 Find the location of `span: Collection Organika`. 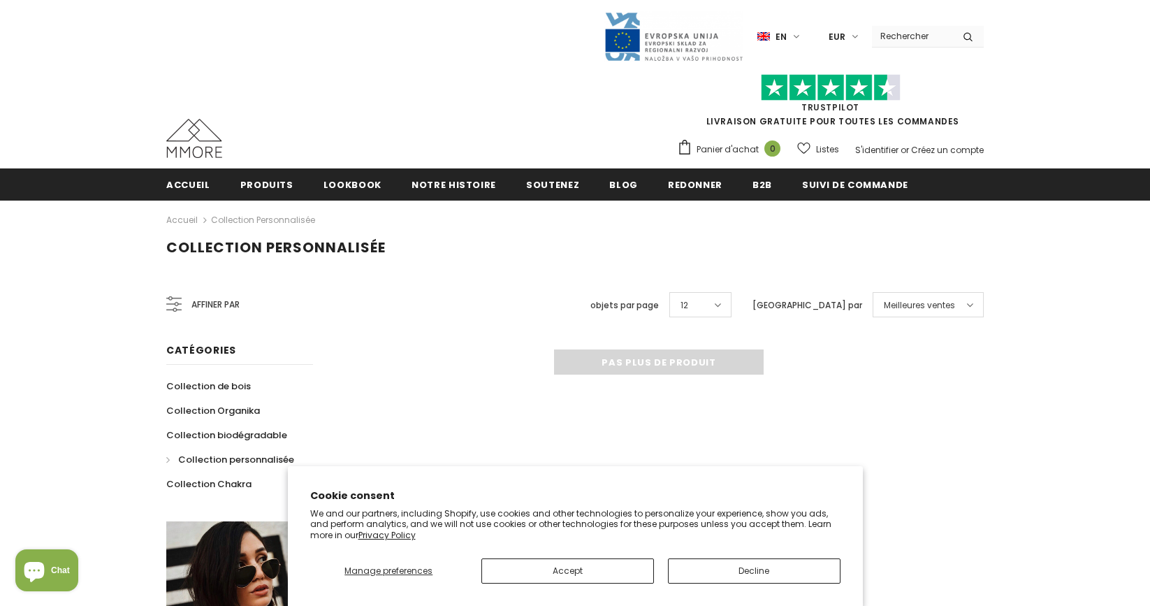

span: Collection Organika is located at coordinates (213, 410).